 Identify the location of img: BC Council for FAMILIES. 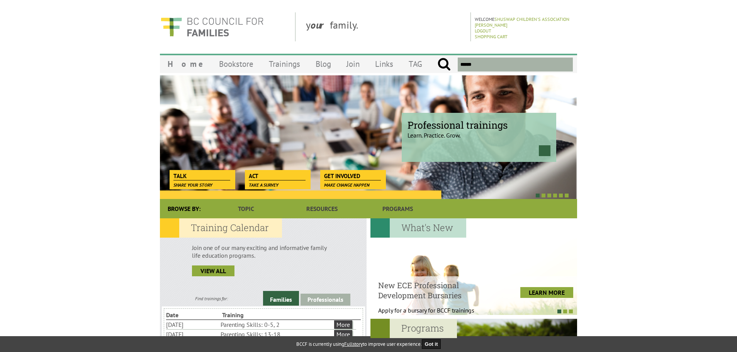
(212, 27).